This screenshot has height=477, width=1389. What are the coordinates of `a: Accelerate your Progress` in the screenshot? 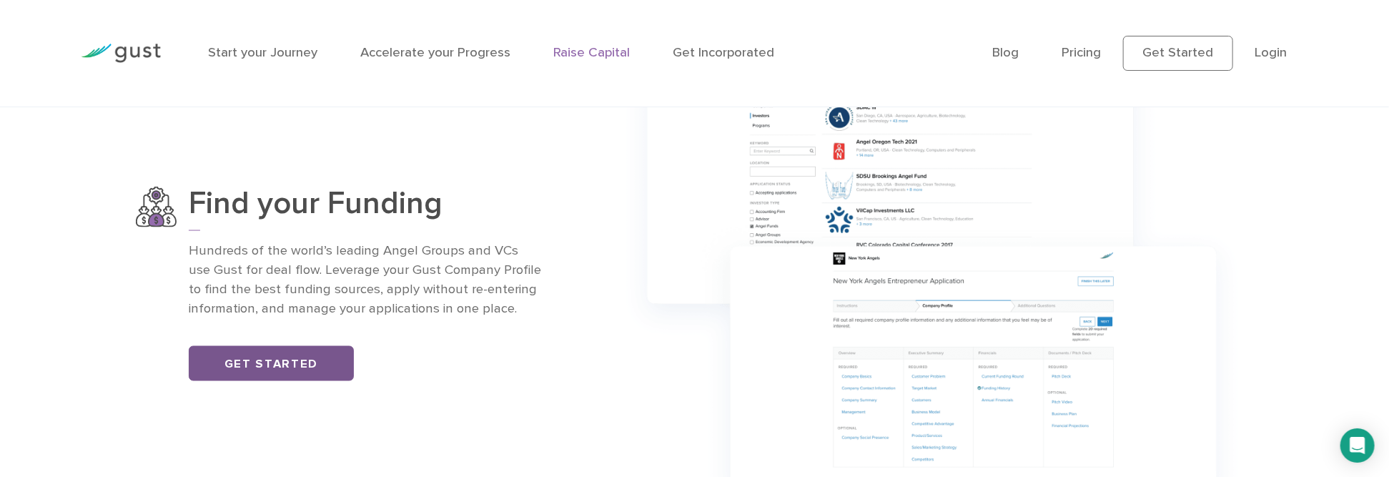 It's located at (435, 52).